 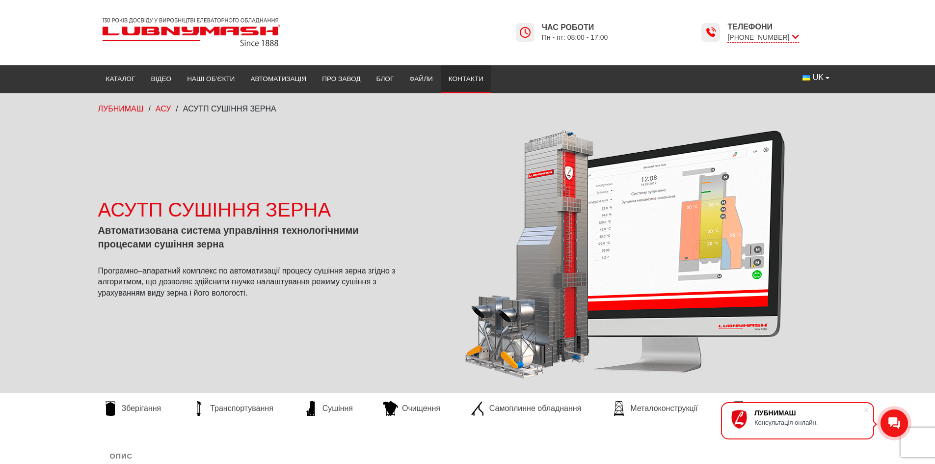 What do you see at coordinates (164, 109) in the screenshot?
I see `a: АСУ` at bounding box center [164, 109].